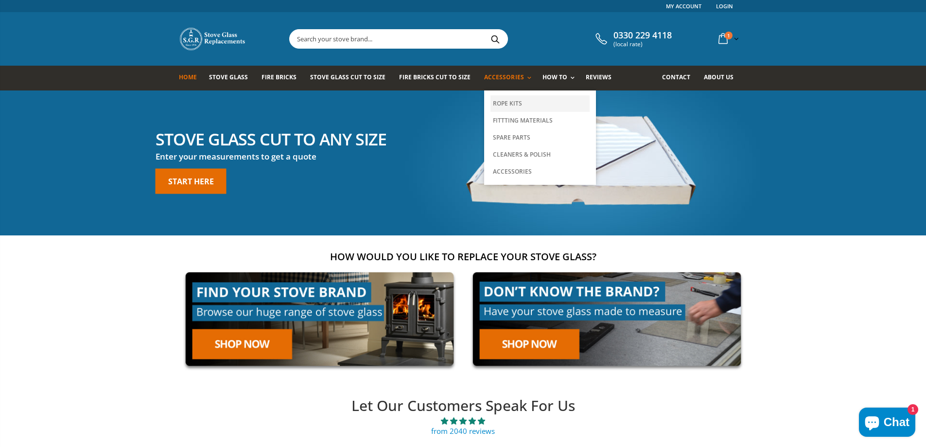  I want to click on a: from 2040 reviews, so click(463, 431).